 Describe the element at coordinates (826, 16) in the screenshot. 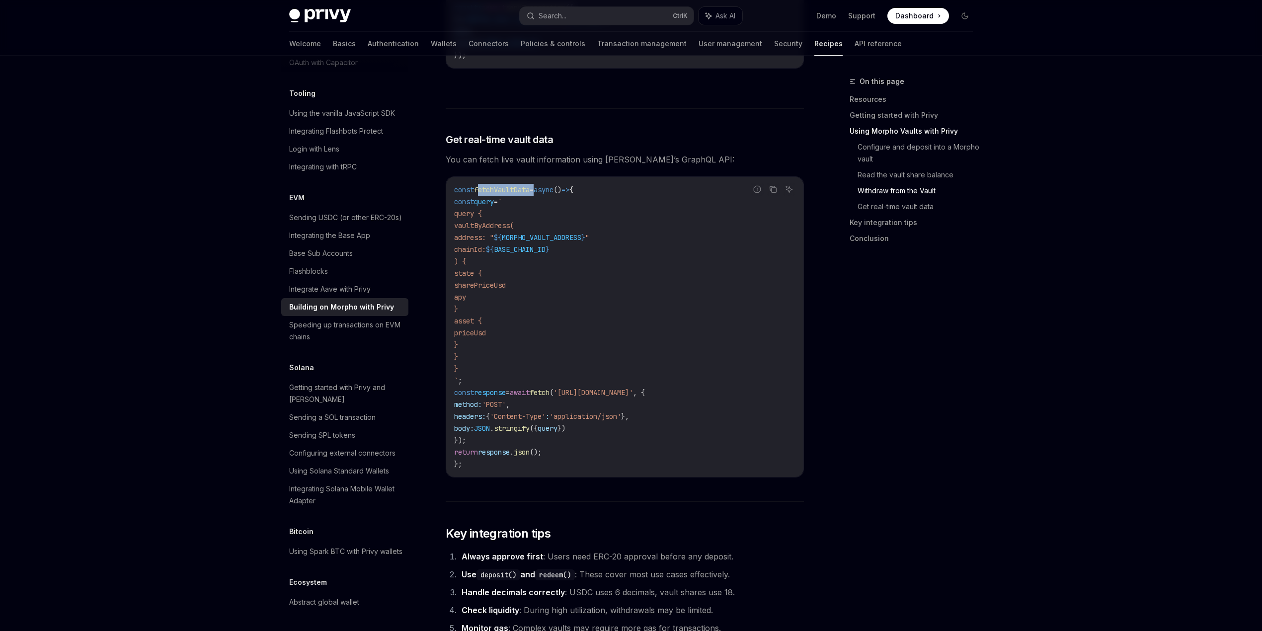

I see `a: Demo` at that location.